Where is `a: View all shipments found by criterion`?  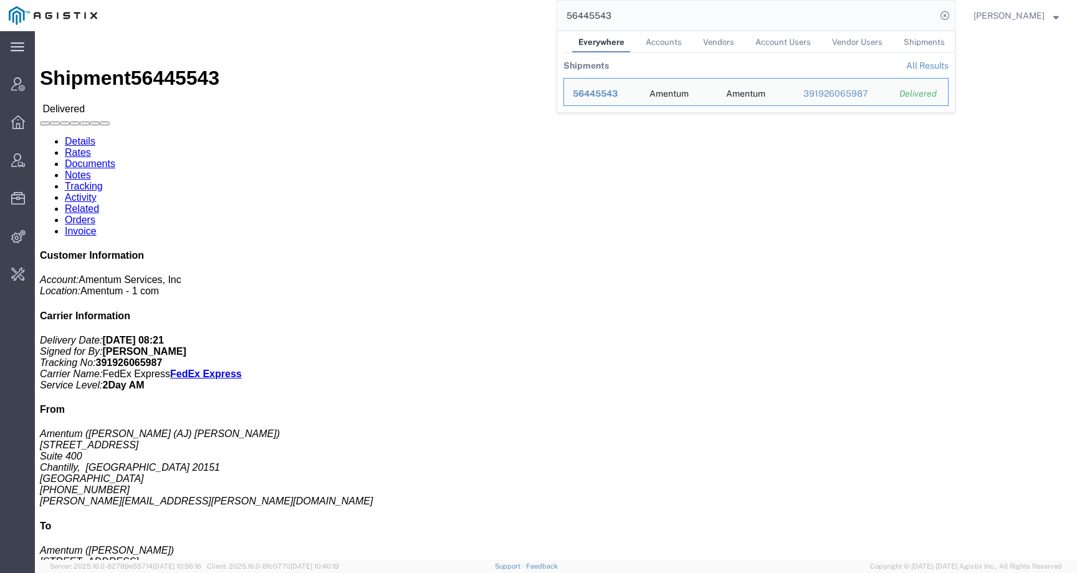 a: View all shipments found by criterion is located at coordinates (927, 65).